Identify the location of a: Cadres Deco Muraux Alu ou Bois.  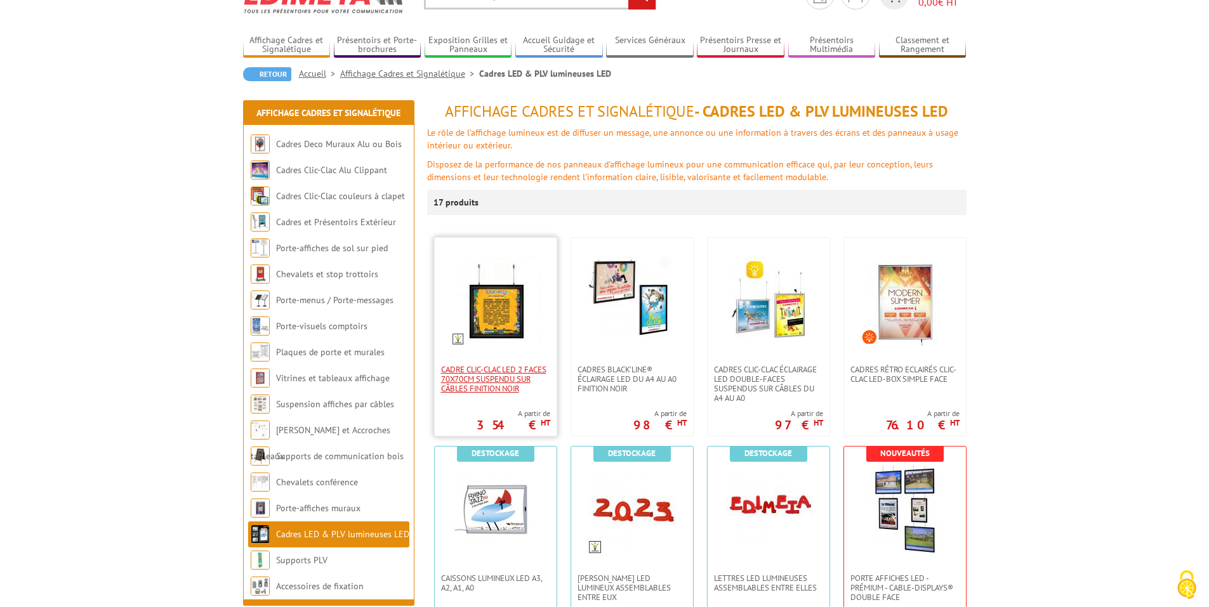
(339, 144).